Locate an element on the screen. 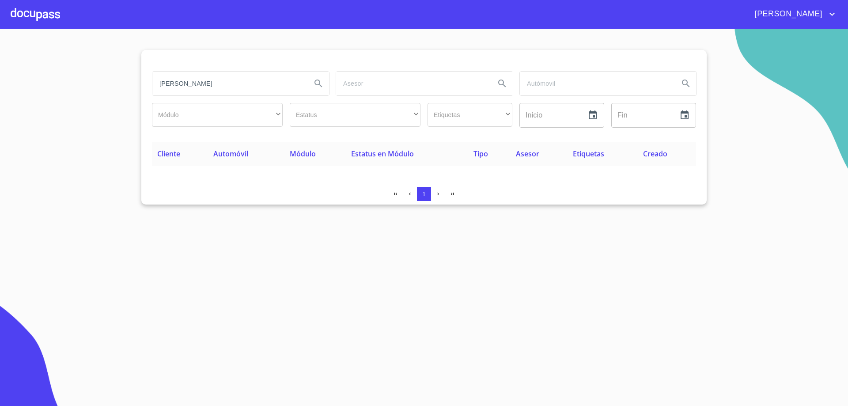  span: Creado is located at coordinates (655, 154).